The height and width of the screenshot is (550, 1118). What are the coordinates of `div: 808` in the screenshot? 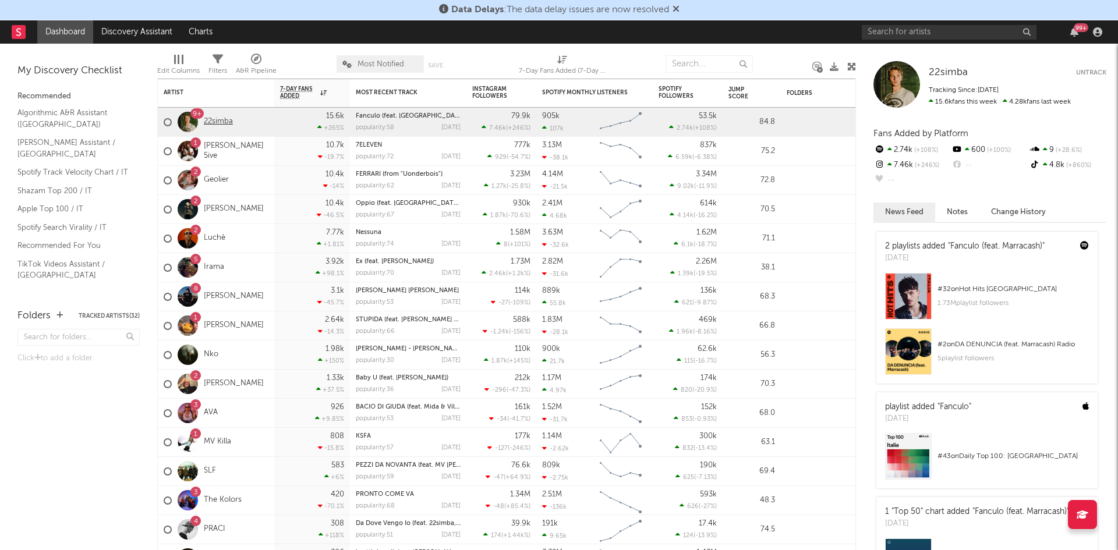 It's located at (337, 436).